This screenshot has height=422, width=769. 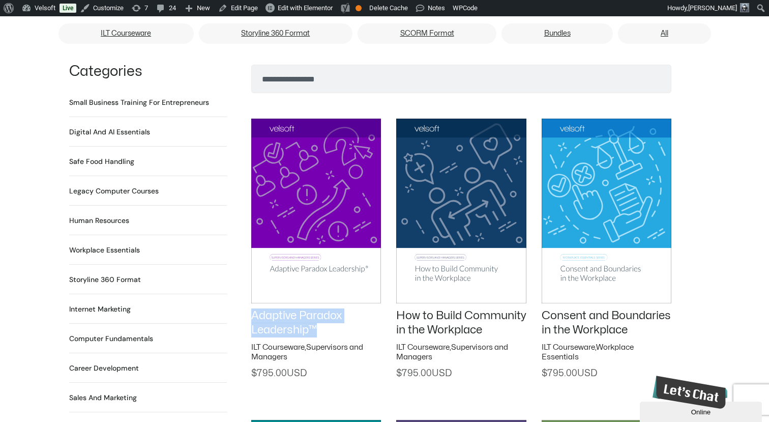 I want to click on a: Visit product category Storyline 360 Format, so click(x=105, y=279).